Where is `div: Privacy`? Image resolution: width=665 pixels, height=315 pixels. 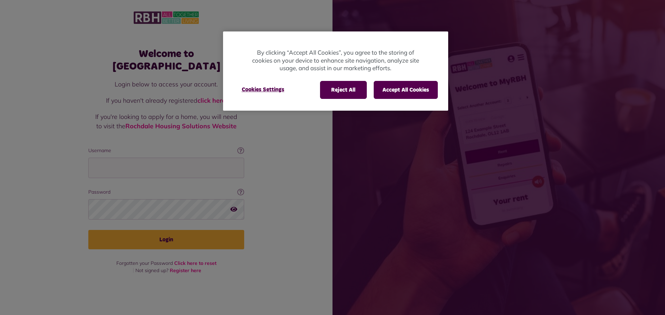
div: Privacy is located at coordinates (336, 71).